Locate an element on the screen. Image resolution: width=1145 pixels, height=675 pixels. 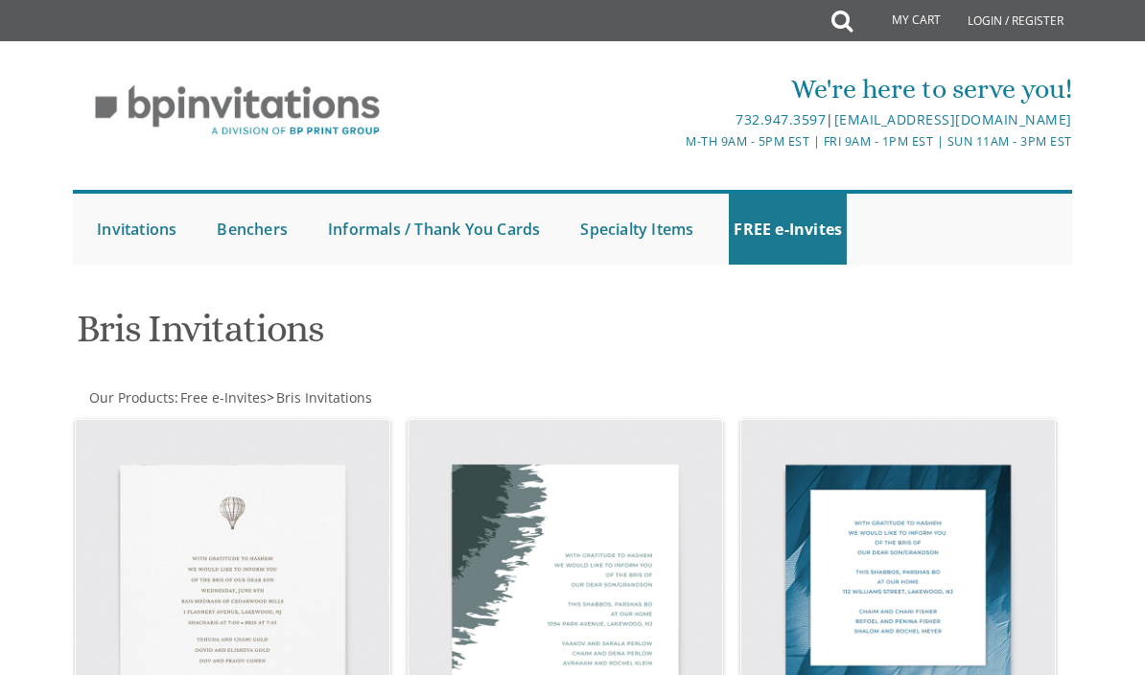
a: Bris Invitations is located at coordinates (323, 397).